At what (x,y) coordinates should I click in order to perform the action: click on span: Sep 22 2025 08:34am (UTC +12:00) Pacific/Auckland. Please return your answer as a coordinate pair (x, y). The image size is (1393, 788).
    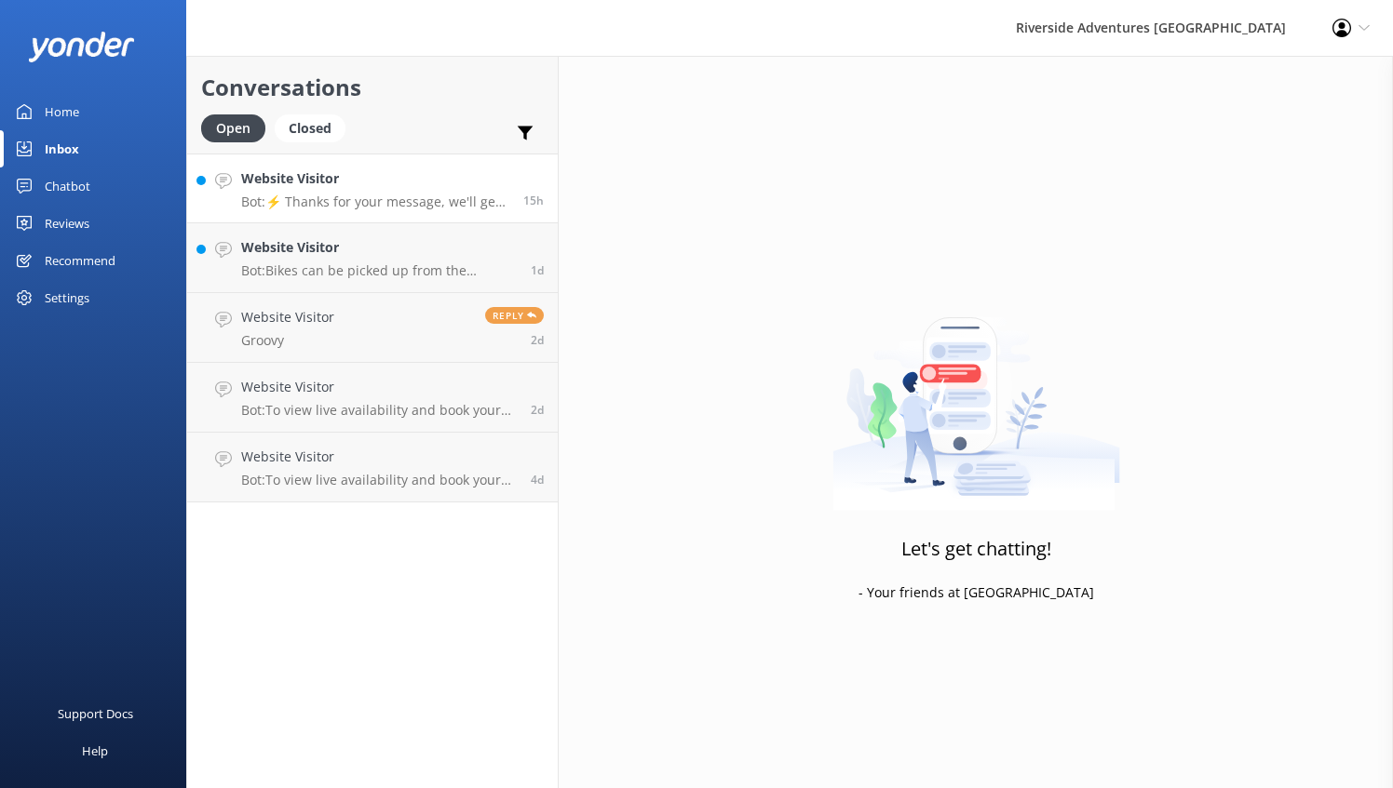
    Looking at the image, I should click on (537, 479).